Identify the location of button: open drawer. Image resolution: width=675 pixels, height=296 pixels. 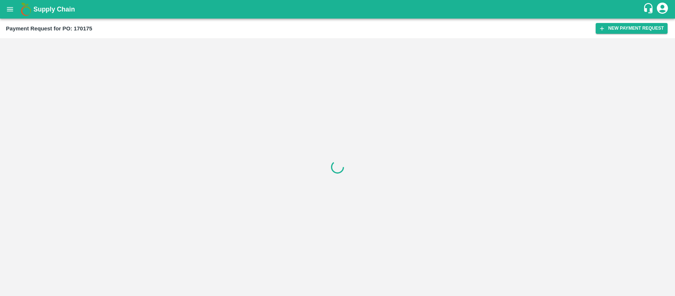
(10, 9).